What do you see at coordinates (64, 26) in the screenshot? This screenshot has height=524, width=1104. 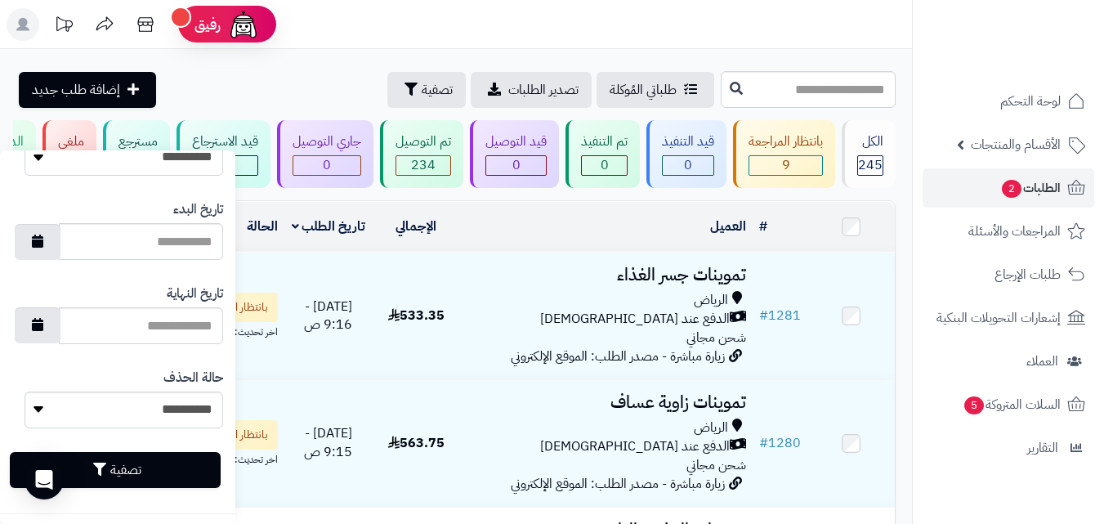 I see `a: تحديثات المنصة` at bounding box center [64, 26].